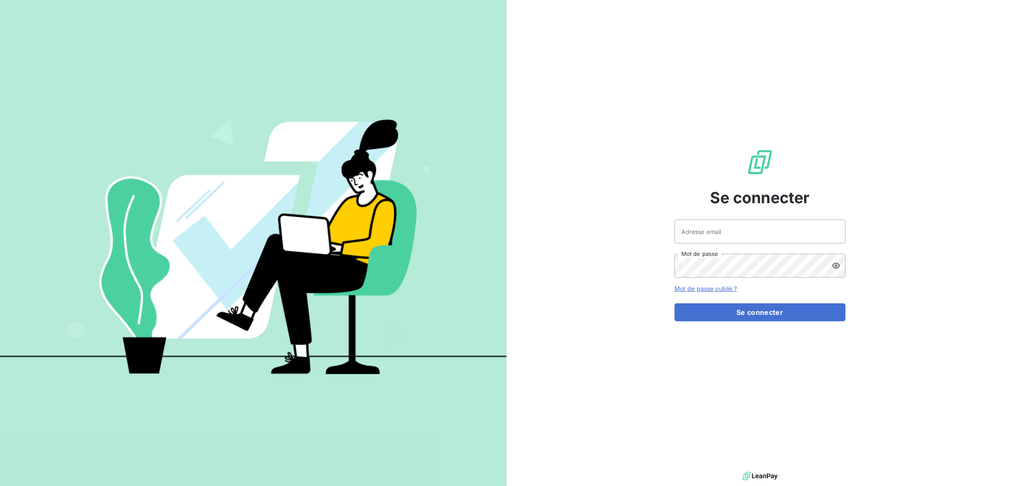 This screenshot has width=1013, height=486. What do you see at coordinates (706, 288) in the screenshot?
I see `a: Mot de passe oublié ?` at bounding box center [706, 288].